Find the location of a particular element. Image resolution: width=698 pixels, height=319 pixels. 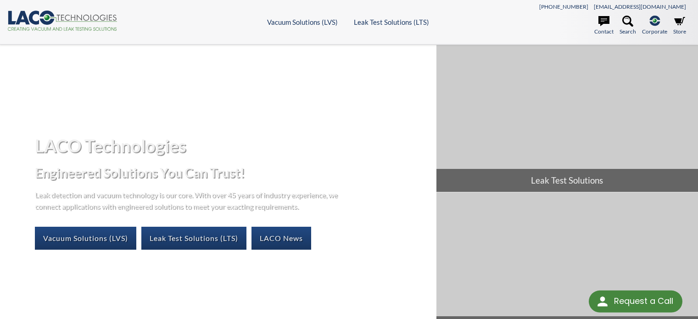

span: Corporate is located at coordinates (654, 31).